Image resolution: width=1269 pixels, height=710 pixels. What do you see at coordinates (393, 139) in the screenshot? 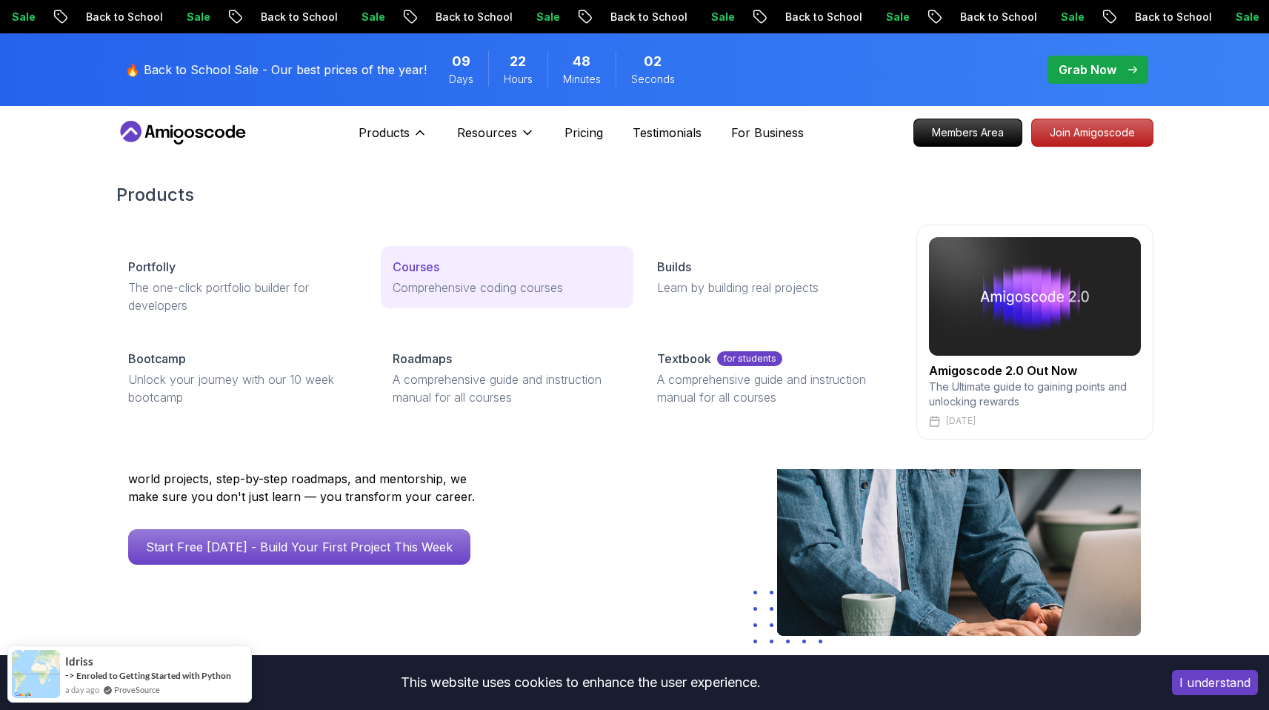
I see `button: Products` at bounding box center [393, 139].